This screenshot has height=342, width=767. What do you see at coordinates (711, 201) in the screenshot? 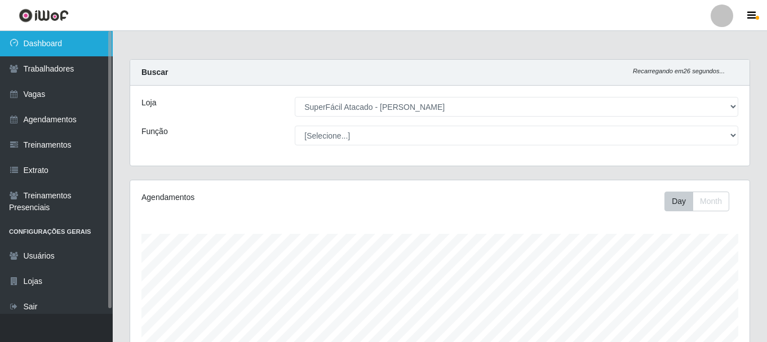
I see `button: Month` at bounding box center [711, 201].